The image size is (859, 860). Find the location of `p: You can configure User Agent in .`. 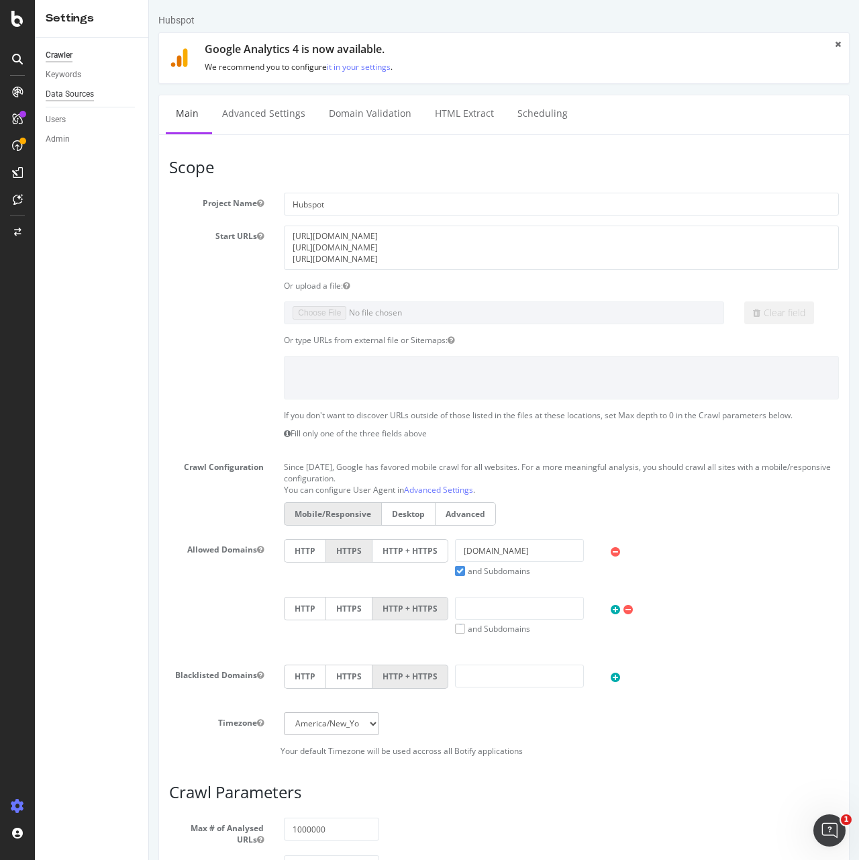

p: You can configure User Agent in . is located at coordinates (412, 489).